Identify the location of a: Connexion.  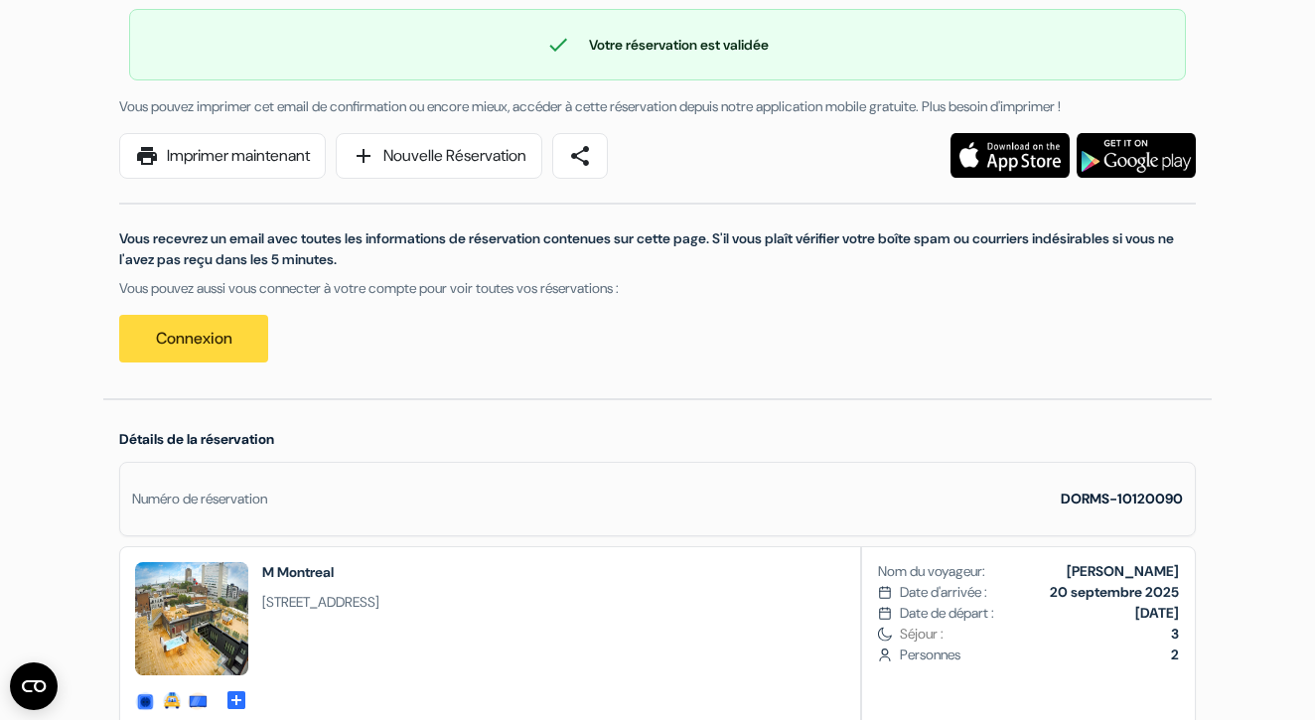
(194, 339).